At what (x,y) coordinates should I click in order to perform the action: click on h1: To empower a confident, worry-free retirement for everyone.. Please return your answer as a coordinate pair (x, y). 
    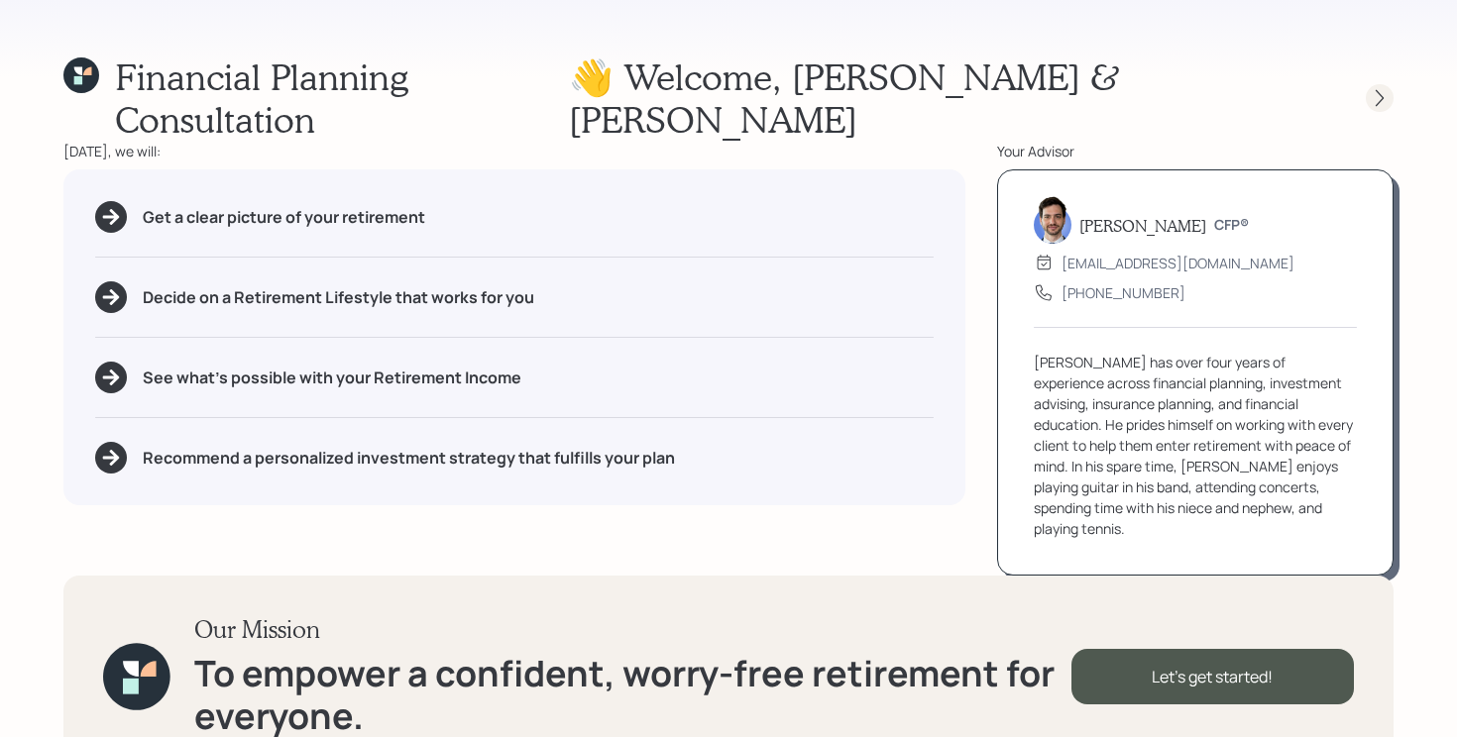
    Looking at the image, I should click on (632, 695).